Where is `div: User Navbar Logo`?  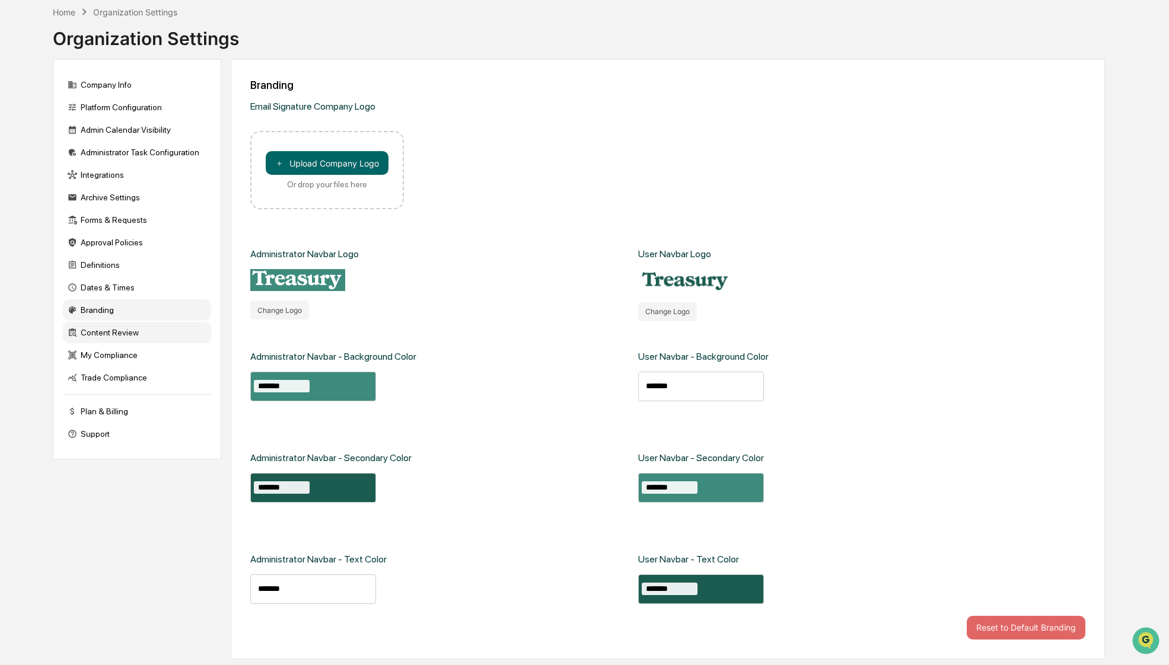
div: User Navbar Logo is located at coordinates (674, 254).